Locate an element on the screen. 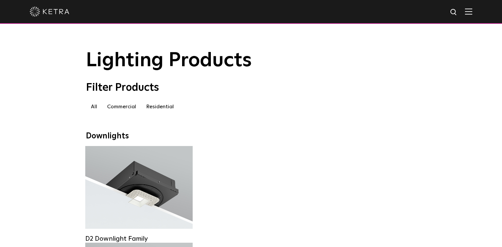  div: Filter Products is located at coordinates (251, 88).